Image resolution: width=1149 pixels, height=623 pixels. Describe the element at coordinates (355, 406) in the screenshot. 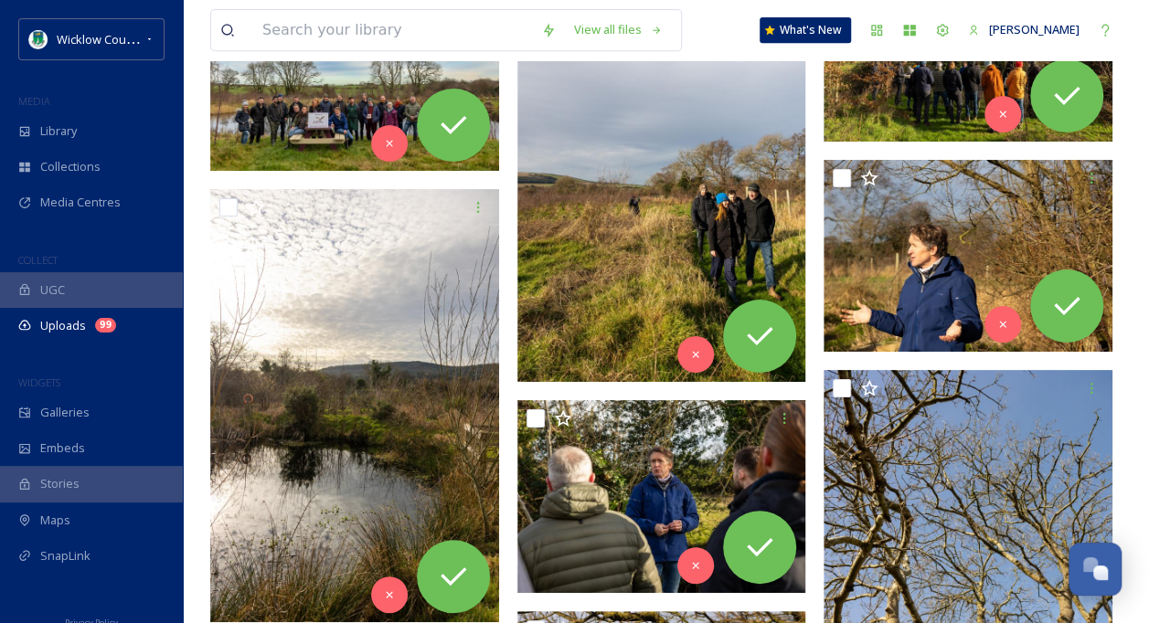

I see `img: ext_1740128067.141606_siomhaguiney@hotmail.com-FL3A4972.jpg` at that location.